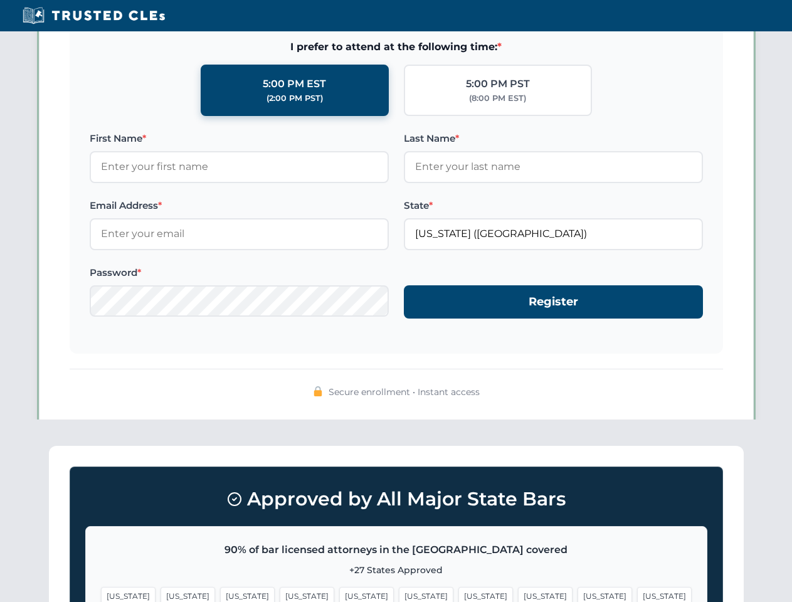 This screenshot has height=602, width=792. Describe the element at coordinates (295, 98) in the screenshot. I see `div: (2:00 PM PST)` at that location.